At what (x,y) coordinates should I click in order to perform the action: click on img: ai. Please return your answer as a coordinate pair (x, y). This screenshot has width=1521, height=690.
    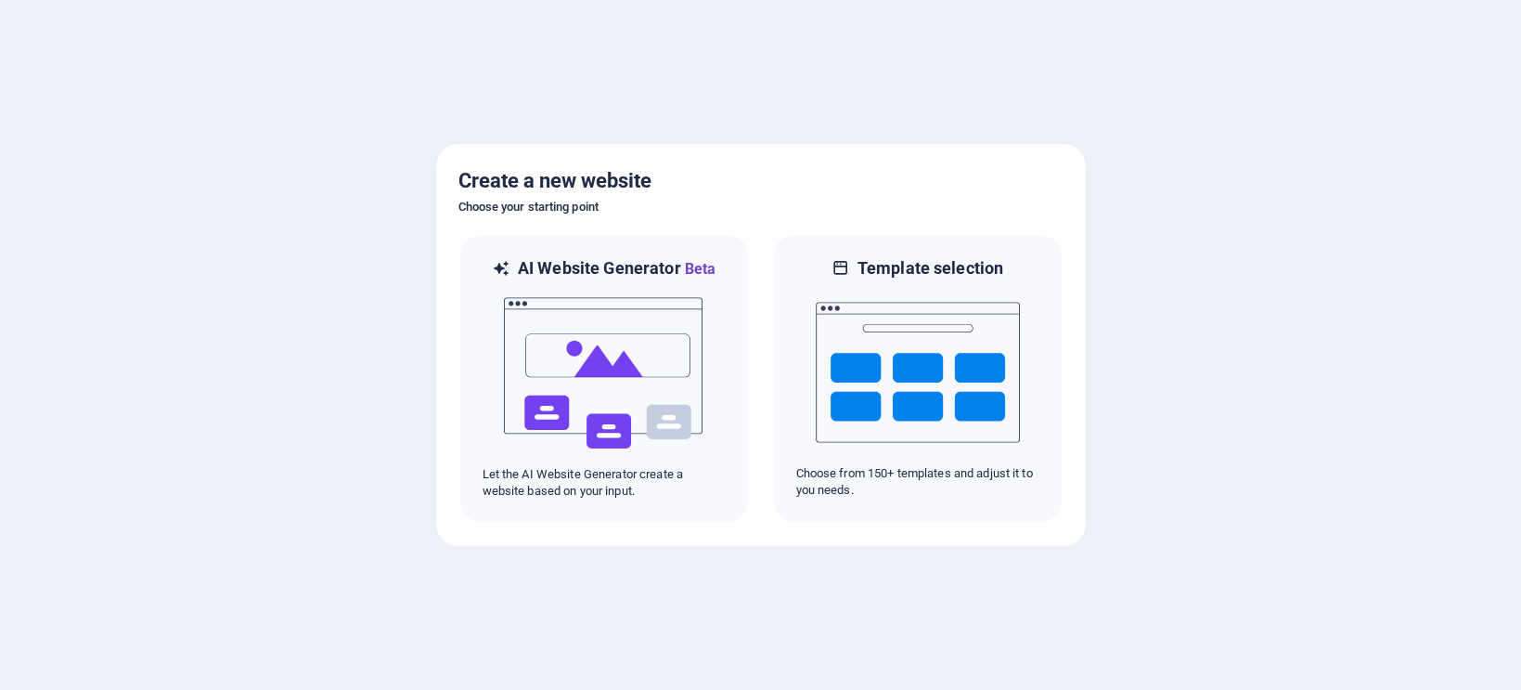
    Looking at the image, I should click on (604, 373).